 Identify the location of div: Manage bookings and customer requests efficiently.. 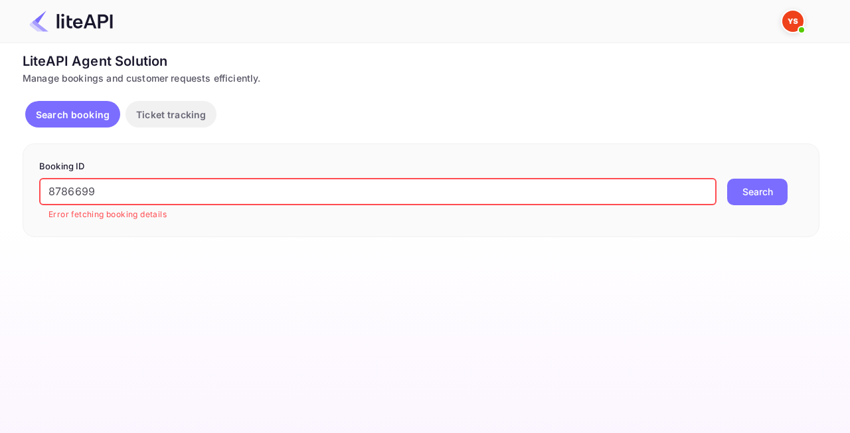
(421, 78).